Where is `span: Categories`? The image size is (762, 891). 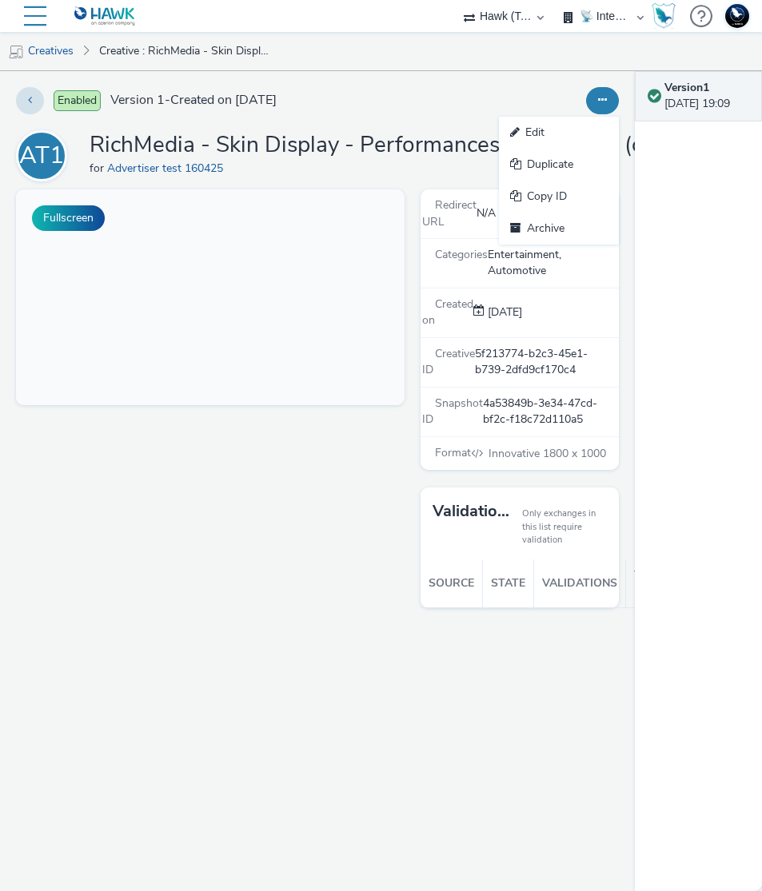 span: Categories is located at coordinates (461, 254).